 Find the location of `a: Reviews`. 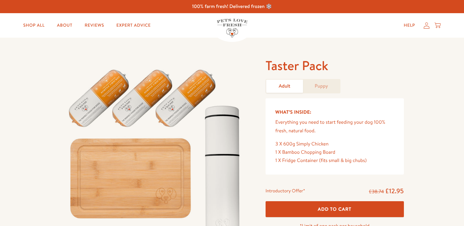

a: Reviews is located at coordinates (94, 25).